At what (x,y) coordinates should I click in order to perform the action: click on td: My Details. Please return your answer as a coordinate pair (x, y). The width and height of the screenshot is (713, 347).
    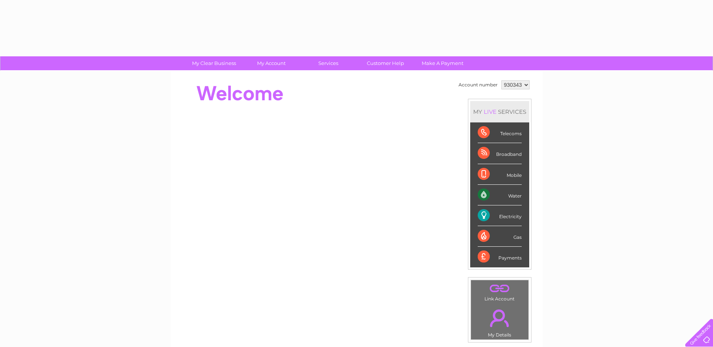
    Looking at the image, I should click on (500, 322).